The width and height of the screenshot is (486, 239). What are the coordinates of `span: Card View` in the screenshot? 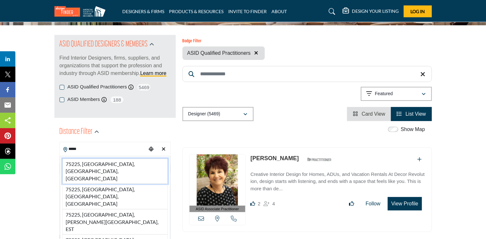 It's located at (374, 114).